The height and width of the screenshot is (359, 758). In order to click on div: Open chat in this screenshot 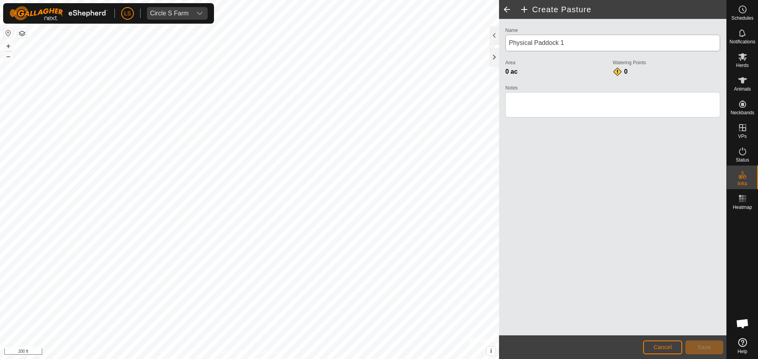, I will do `click(742, 324)`.